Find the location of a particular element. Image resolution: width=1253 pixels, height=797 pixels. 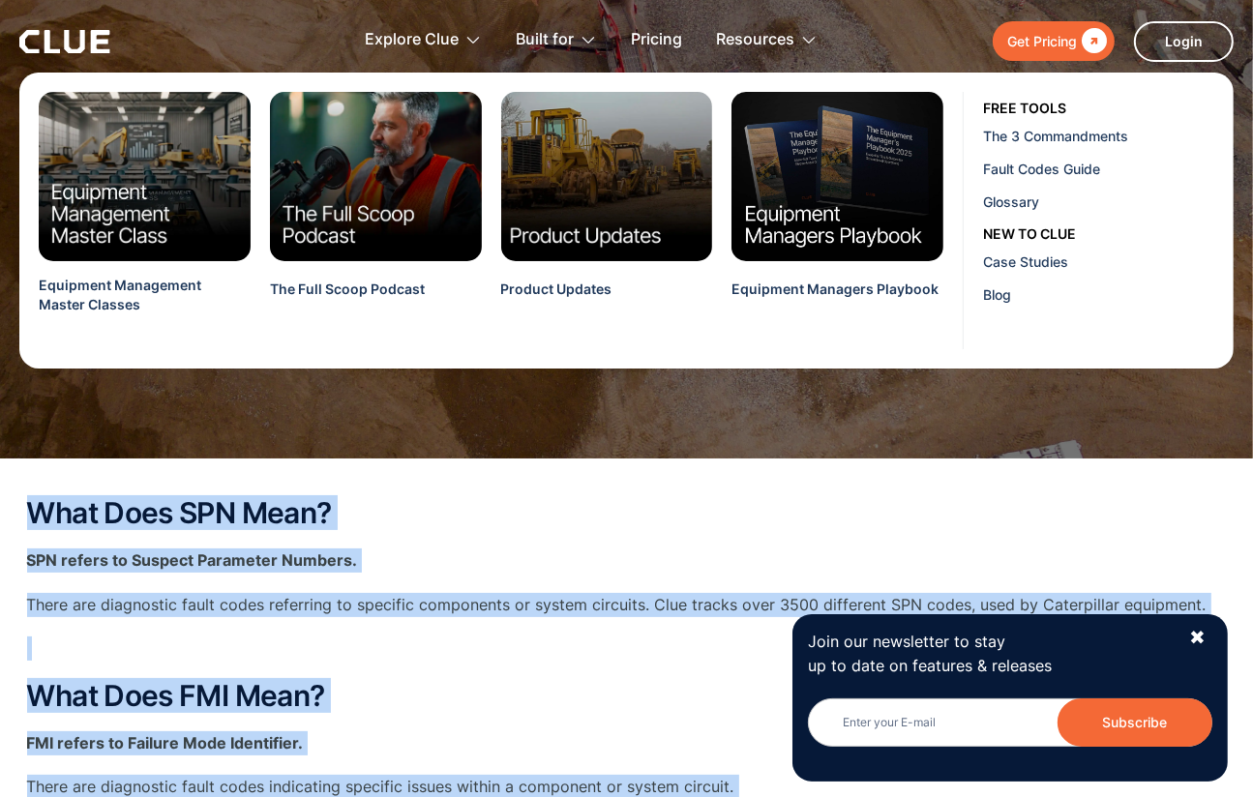

div: The 3 Commandments is located at coordinates (1101, 135).